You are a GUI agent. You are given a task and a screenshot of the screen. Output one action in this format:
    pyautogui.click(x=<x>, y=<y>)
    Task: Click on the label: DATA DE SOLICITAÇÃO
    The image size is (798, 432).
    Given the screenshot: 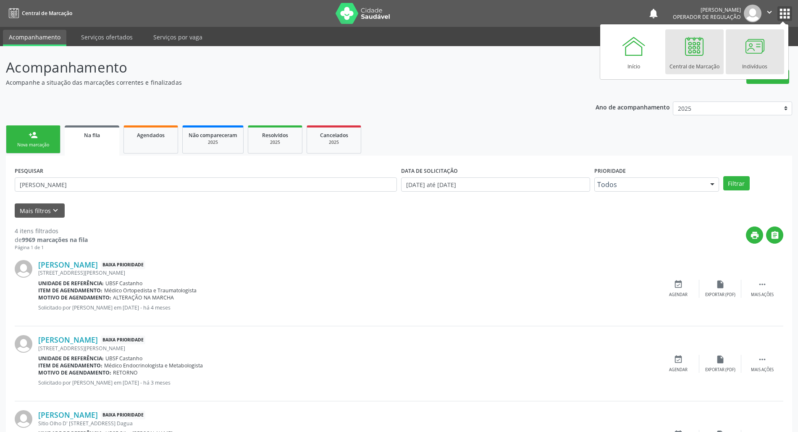 What is the action you would take?
    pyautogui.click(x=429, y=171)
    